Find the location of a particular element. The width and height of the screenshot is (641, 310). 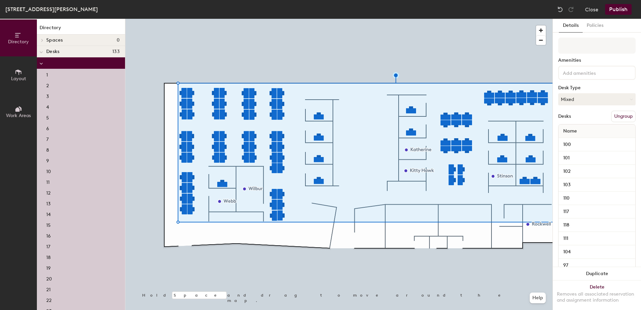

p: 2 is located at coordinates (48, 84).